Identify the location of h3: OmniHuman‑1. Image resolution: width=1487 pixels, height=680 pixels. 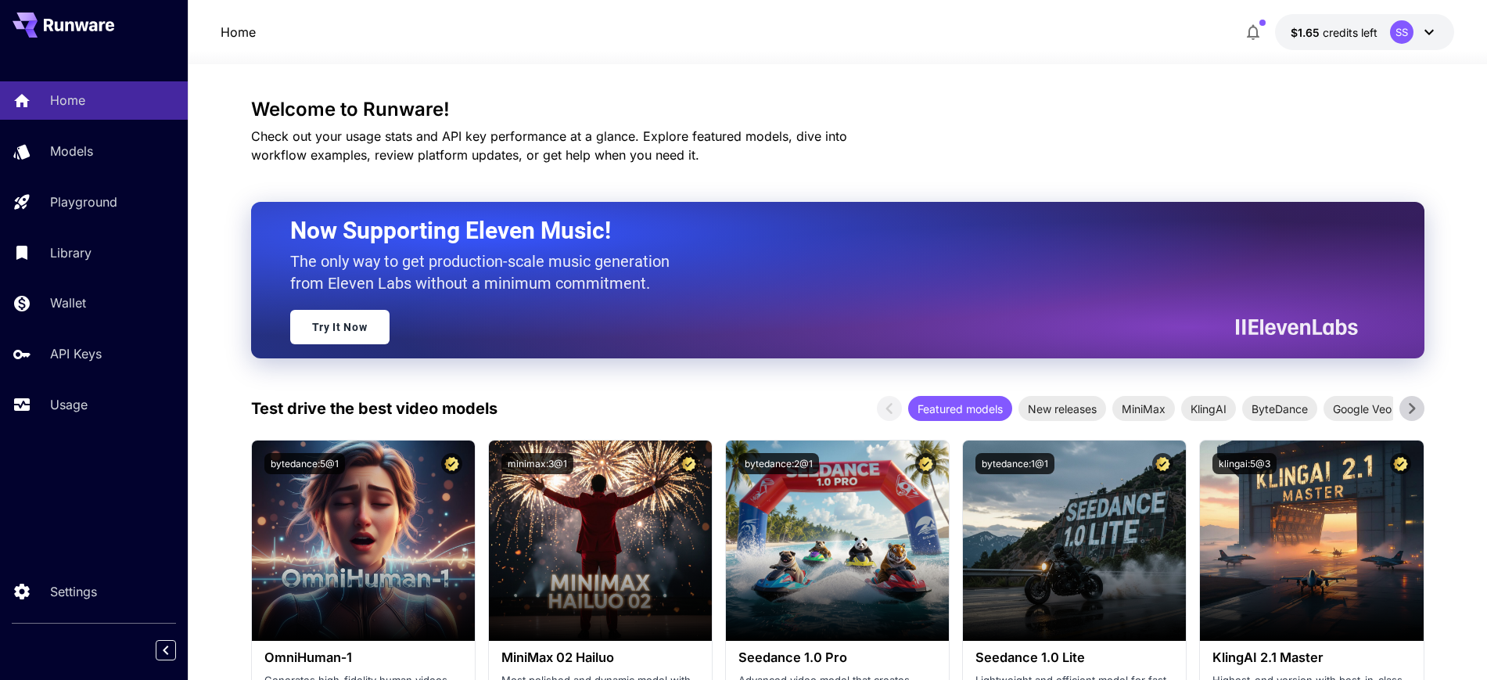
(363, 657).